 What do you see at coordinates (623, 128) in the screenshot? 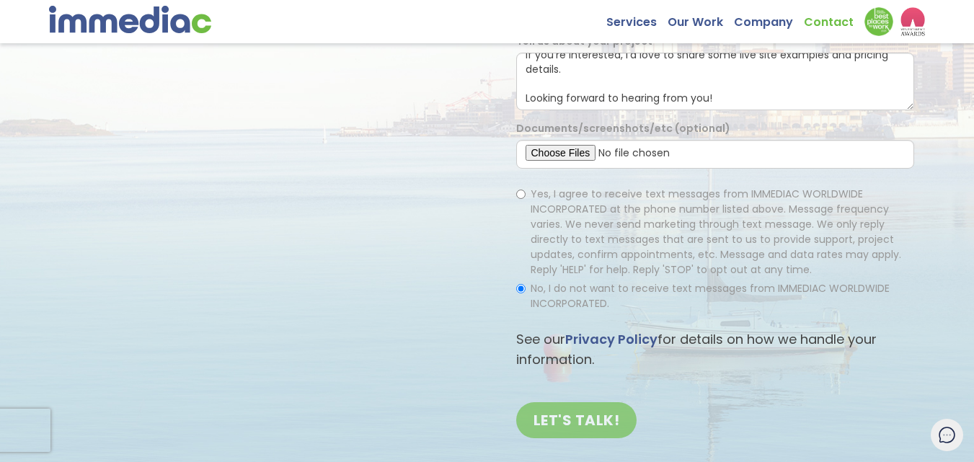
I see `label: Documents/screenshots/etc (optional)` at bounding box center [623, 128].